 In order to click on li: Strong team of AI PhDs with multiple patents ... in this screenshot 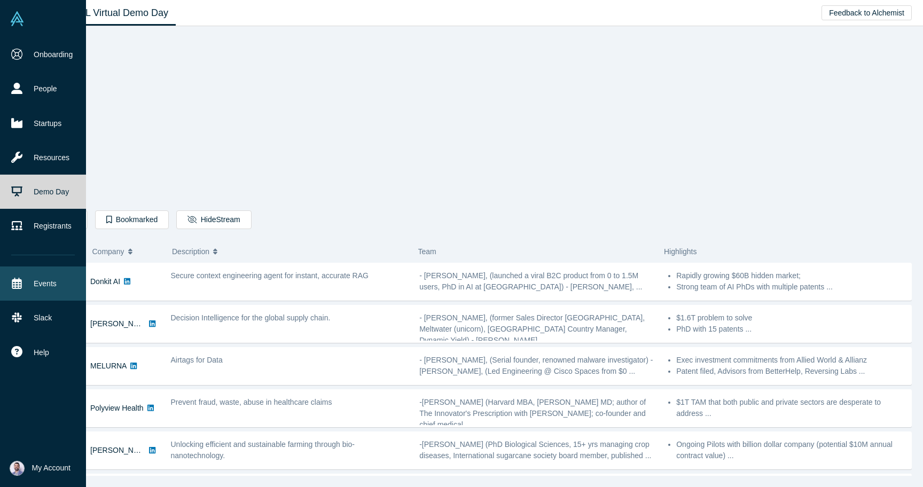, I will do `click(791, 287)`.